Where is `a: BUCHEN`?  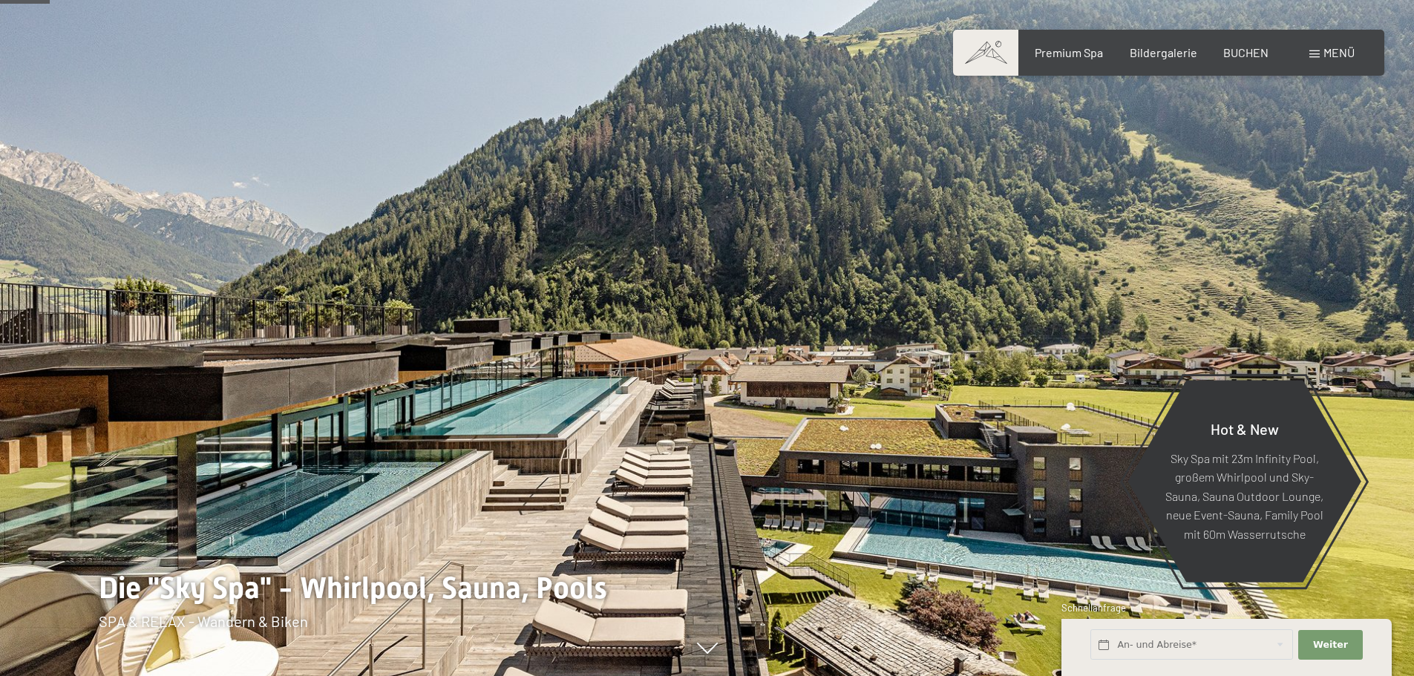 a: BUCHEN is located at coordinates (1245, 52).